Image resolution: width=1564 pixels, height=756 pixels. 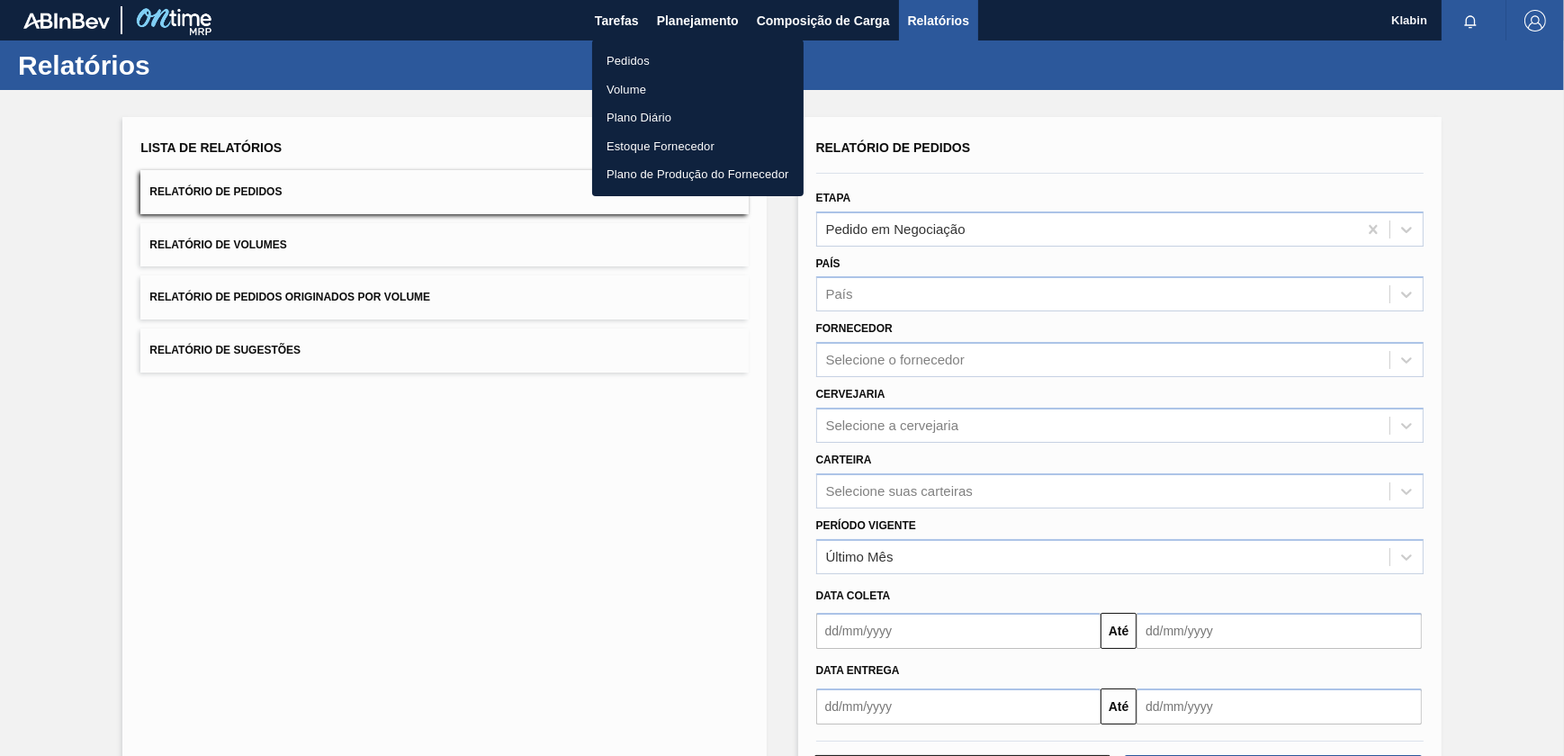 What do you see at coordinates (697, 90) in the screenshot?
I see `li: Volume` at bounding box center [697, 90].